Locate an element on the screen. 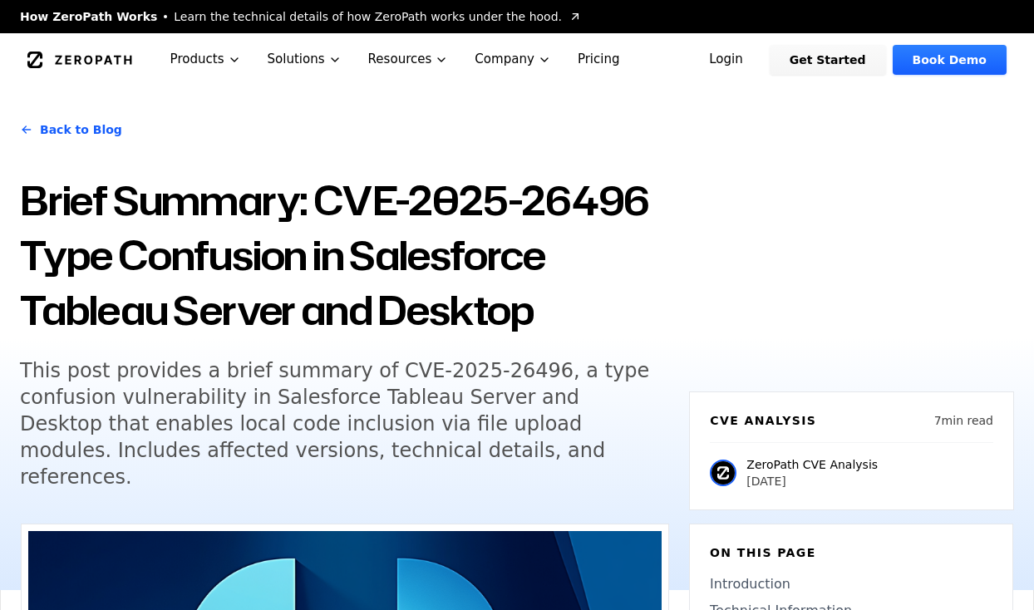 The width and height of the screenshot is (1034, 610). span: Learn the technical details of how ZeroPath works under the hood. is located at coordinates (367, 17).